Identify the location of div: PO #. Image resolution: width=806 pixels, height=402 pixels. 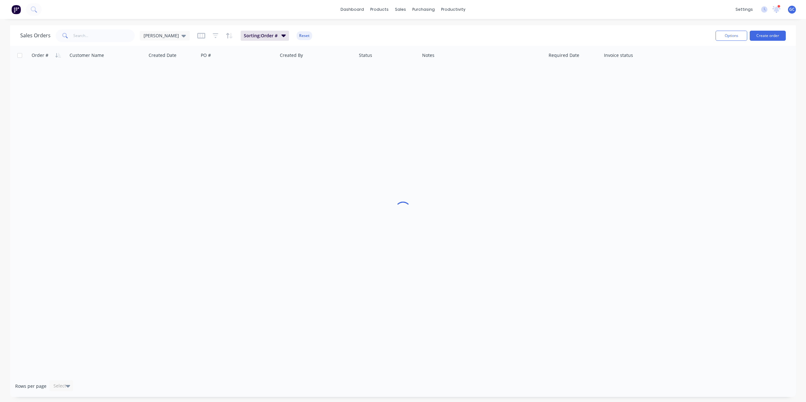
(206, 55).